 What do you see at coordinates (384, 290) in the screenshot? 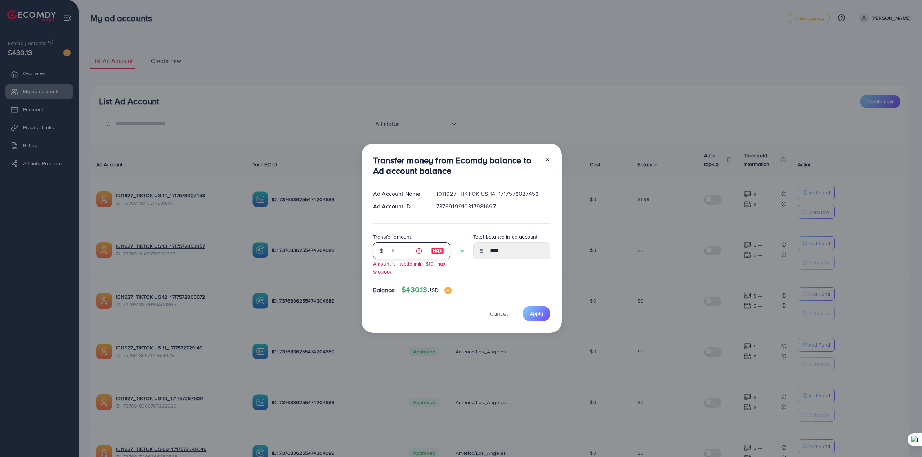
I see `span: Balance:` at bounding box center [384, 290].